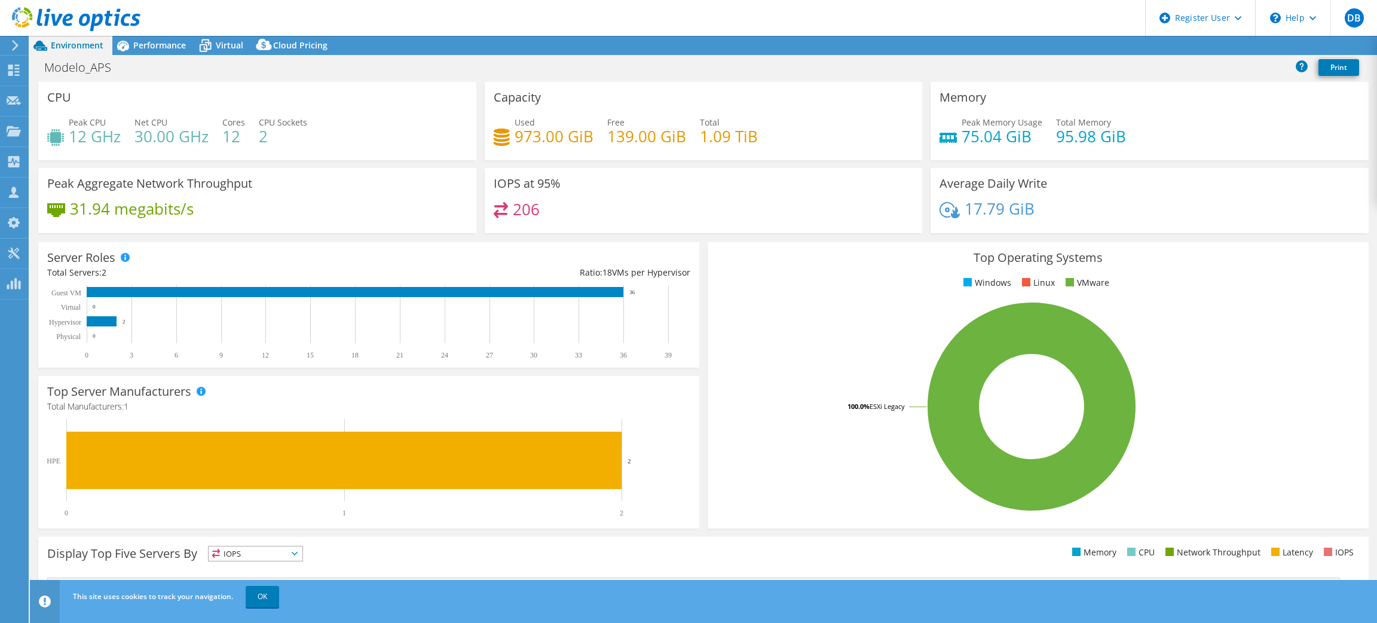 The height and width of the screenshot is (623, 1377). What do you see at coordinates (1084, 122) in the screenshot?
I see `span: Total Memory` at bounding box center [1084, 122].